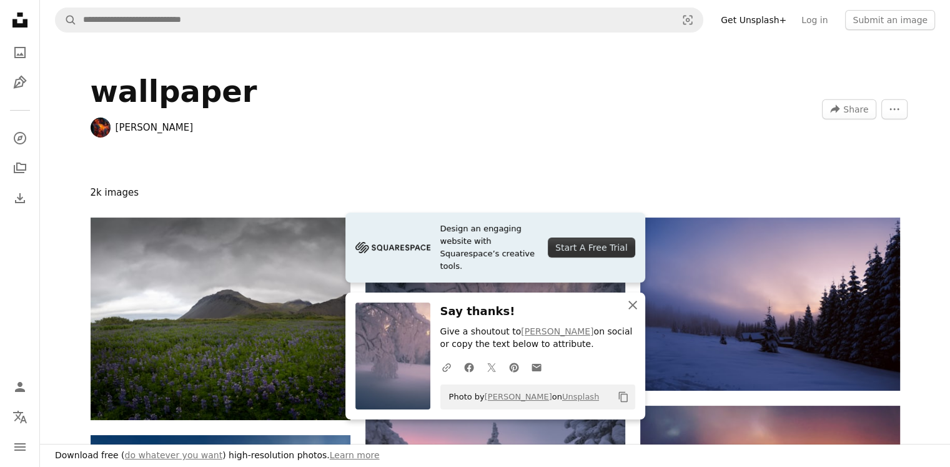 The image size is (950, 467). What do you see at coordinates (890, 20) in the screenshot?
I see `button: Submit an image` at bounding box center [890, 20].